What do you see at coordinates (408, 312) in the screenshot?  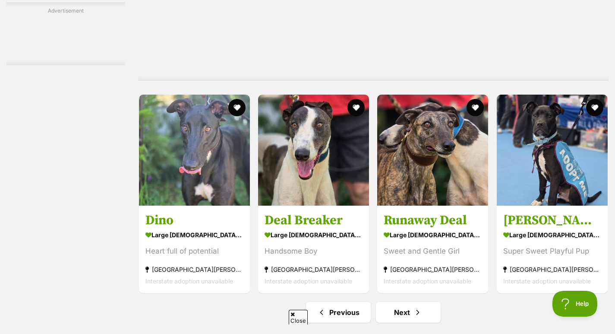 I see `a: Next page` at bounding box center [408, 312].